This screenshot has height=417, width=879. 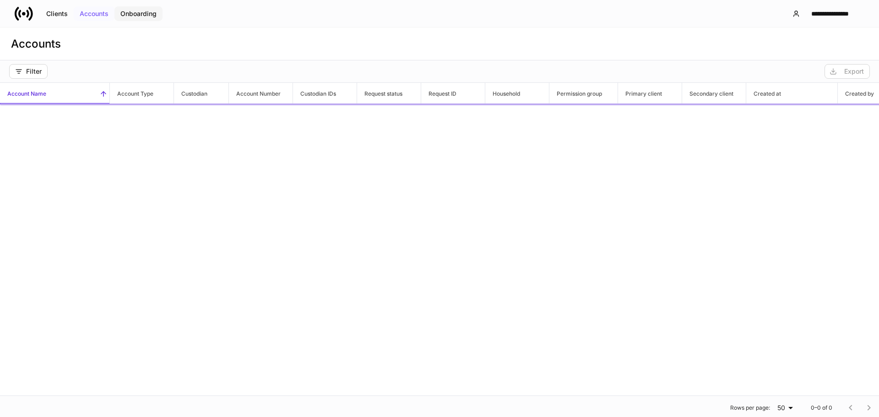 What do you see at coordinates (714, 93) in the screenshot?
I see `span: Secondary client` at bounding box center [714, 93].